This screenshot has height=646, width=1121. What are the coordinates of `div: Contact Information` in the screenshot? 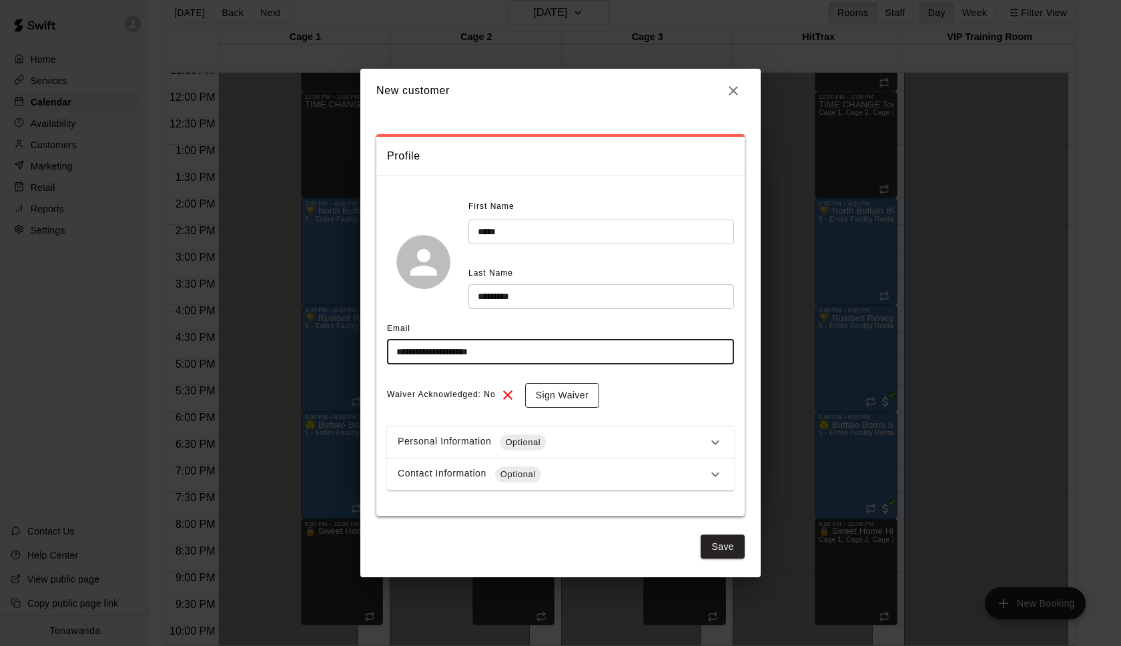 It's located at (553, 475).